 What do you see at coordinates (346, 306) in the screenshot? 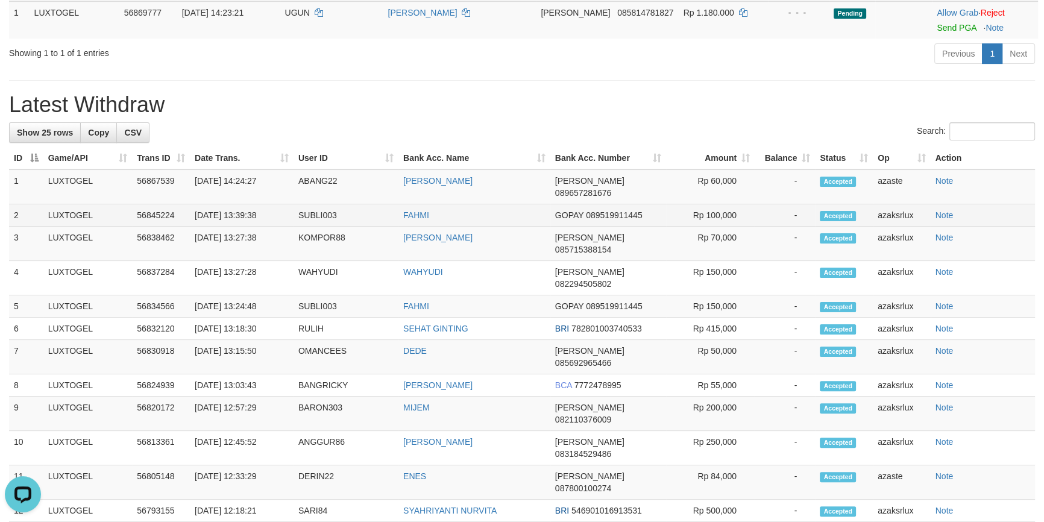
I see `td: SUBLI003` at bounding box center [346, 306].